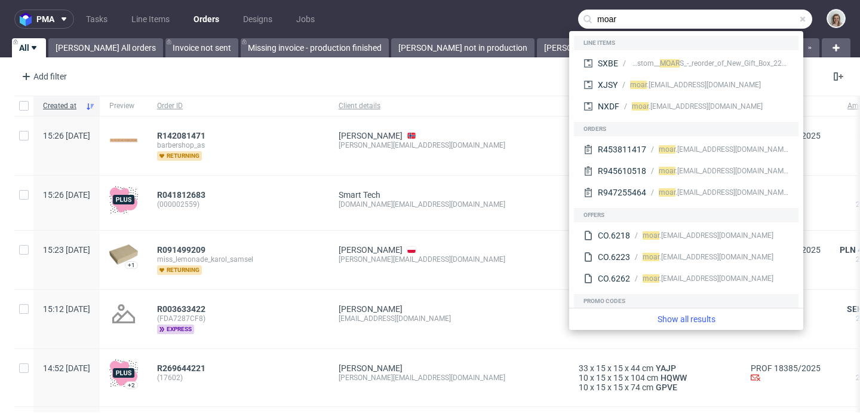  I want to click on a: PROF 18385/2025, so click(785, 368).